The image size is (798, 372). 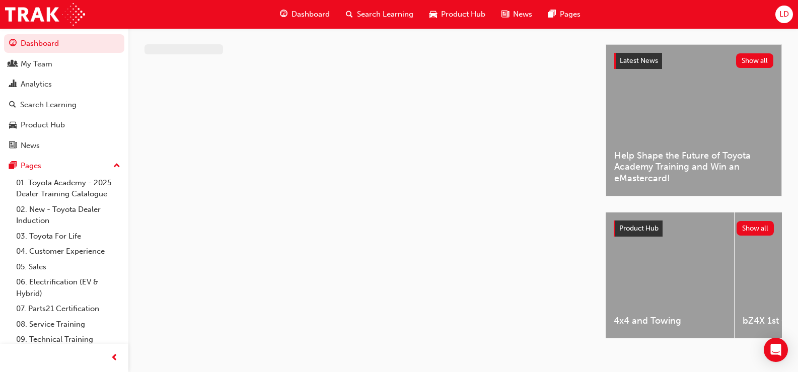 What do you see at coordinates (694, 120) in the screenshot?
I see `a: Latest NewsShow allHelp Shape the Future of Toyota Academy Training and Win an eMastercard!` at bounding box center [694, 120].